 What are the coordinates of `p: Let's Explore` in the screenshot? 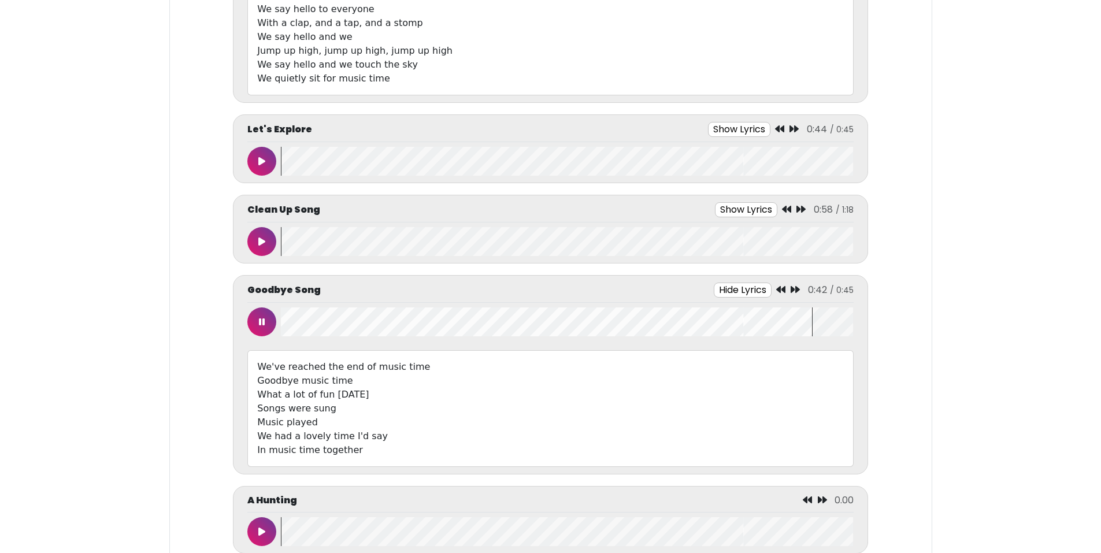 It's located at (280, 129).